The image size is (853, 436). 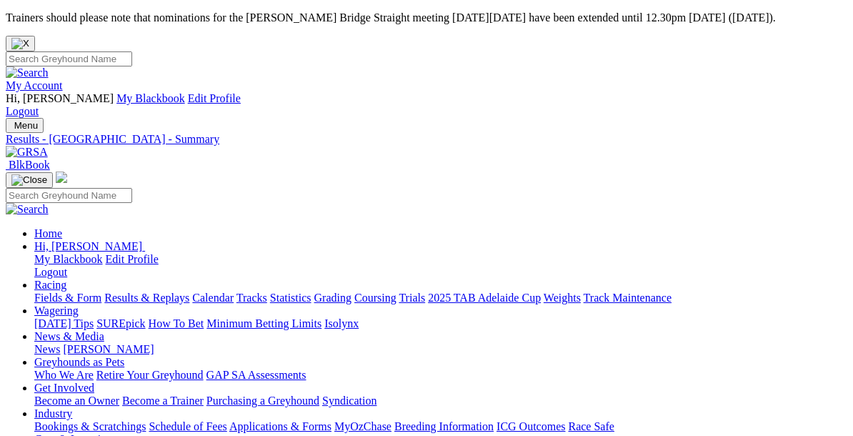 I want to click on a: Industry, so click(x=53, y=413).